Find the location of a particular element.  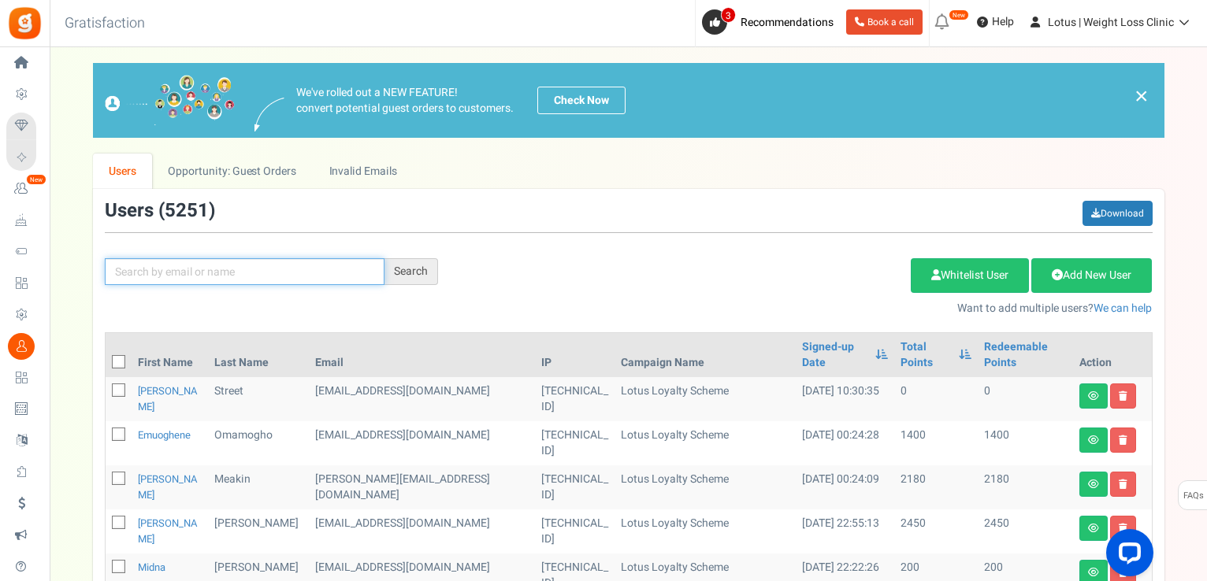

span: Lotus | Weight Loss Clinic is located at coordinates (1111, 22).